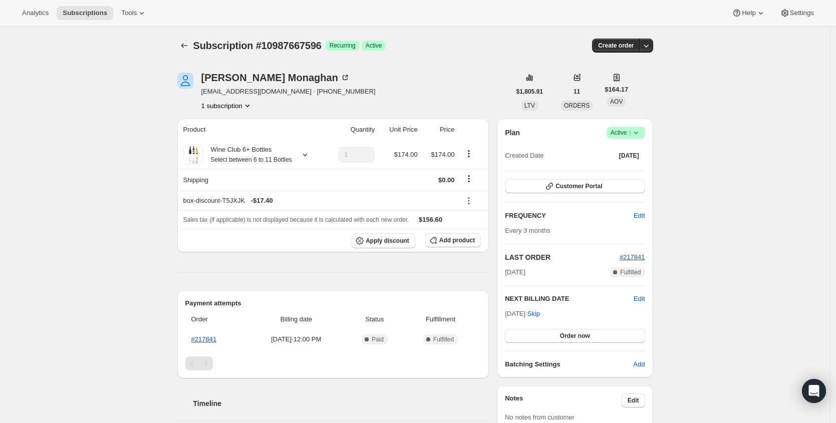 The height and width of the screenshot is (423, 836). What do you see at coordinates (343, 46) in the screenshot?
I see `span: Recurring` at bounding box center [343, 46].